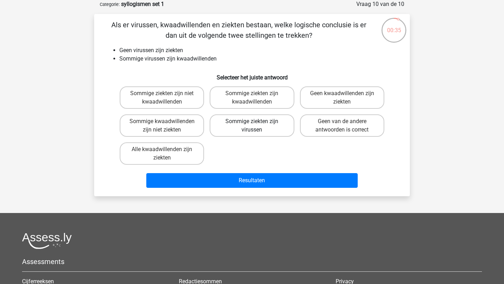 This screenshot has height=284, width=504. I want to click on li: Sommige virussen zijn kwaadwillenden, so click(259, 59).